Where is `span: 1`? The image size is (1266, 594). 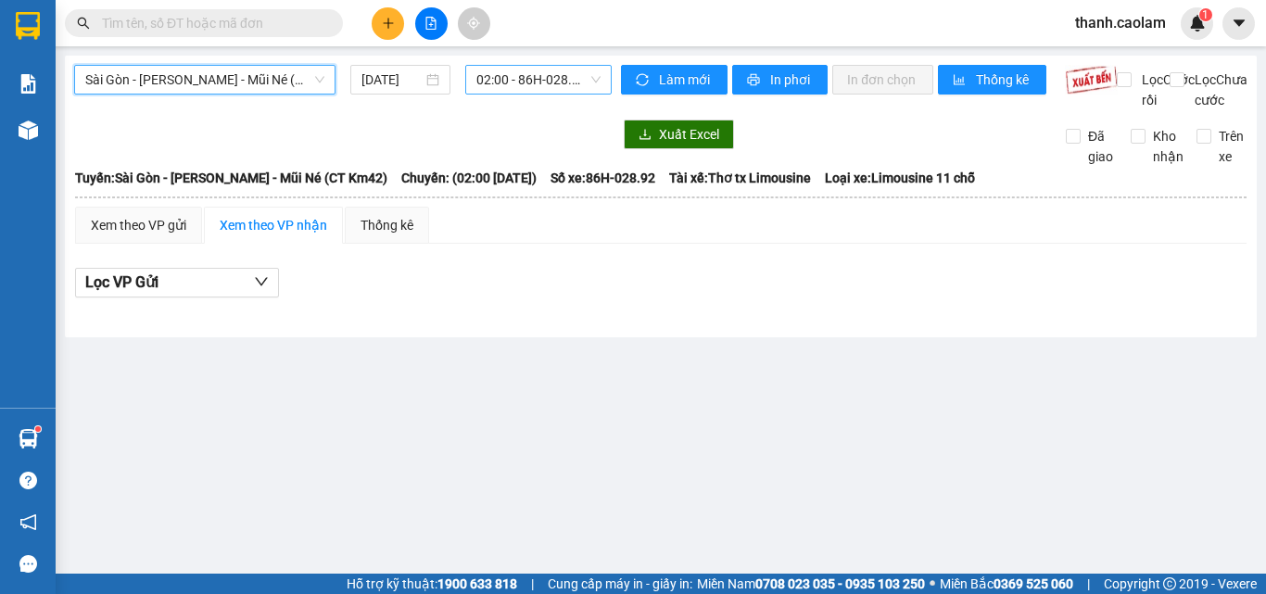 span: 1 is located at coordinates (1205, 15).